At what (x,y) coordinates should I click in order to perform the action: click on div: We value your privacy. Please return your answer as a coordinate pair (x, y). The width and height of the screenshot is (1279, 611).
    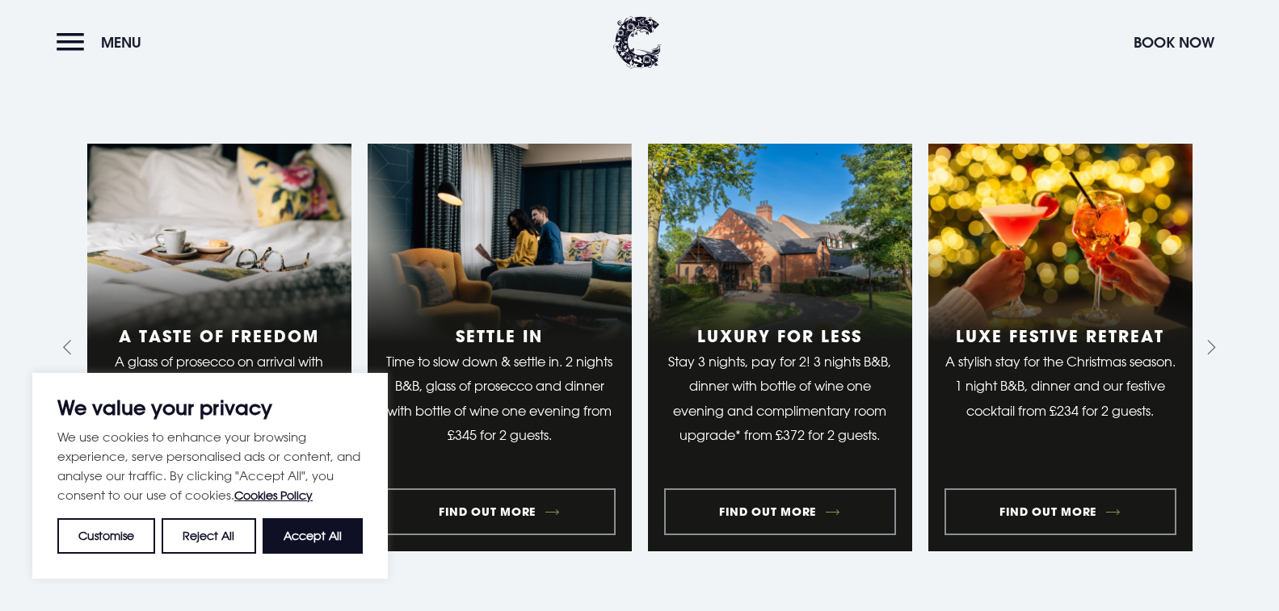
    Looking at the image, I should click on (210, 476).